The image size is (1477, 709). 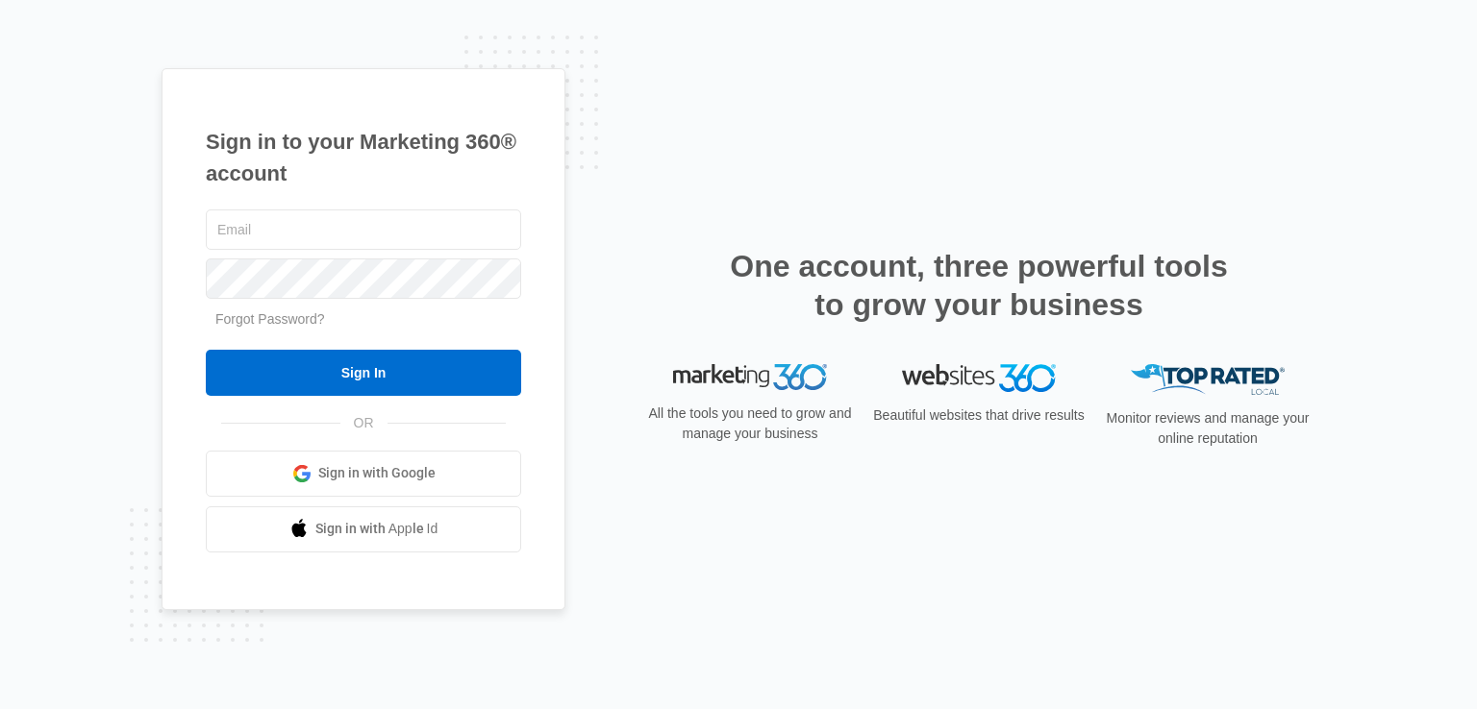 I want to click on p: Beautiful websites that drive results, so click(x=979, y=415).